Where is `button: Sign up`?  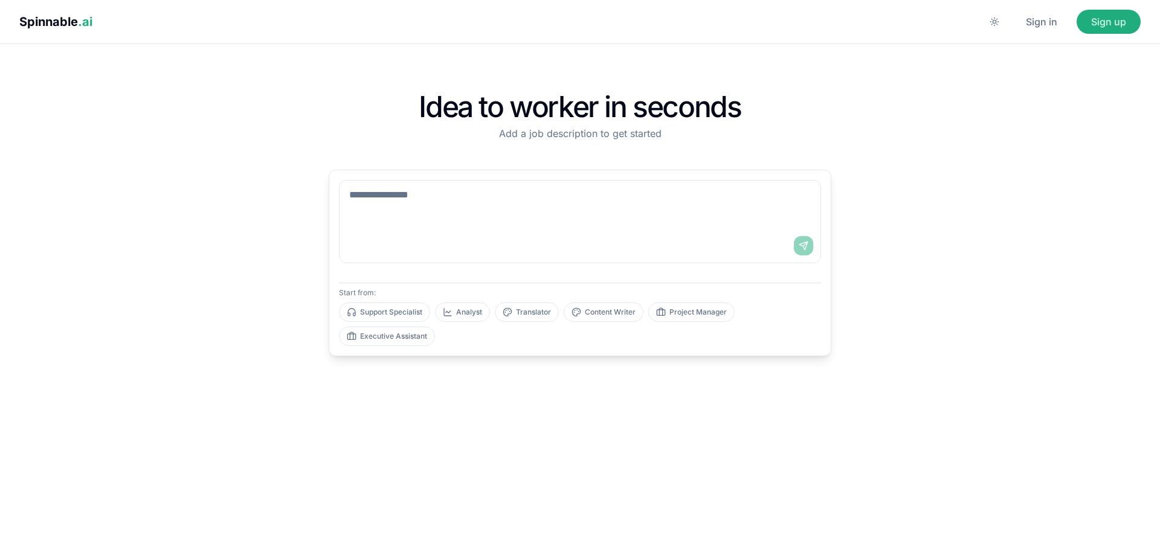 button: Sign up is located at coordinates (1108, 22).